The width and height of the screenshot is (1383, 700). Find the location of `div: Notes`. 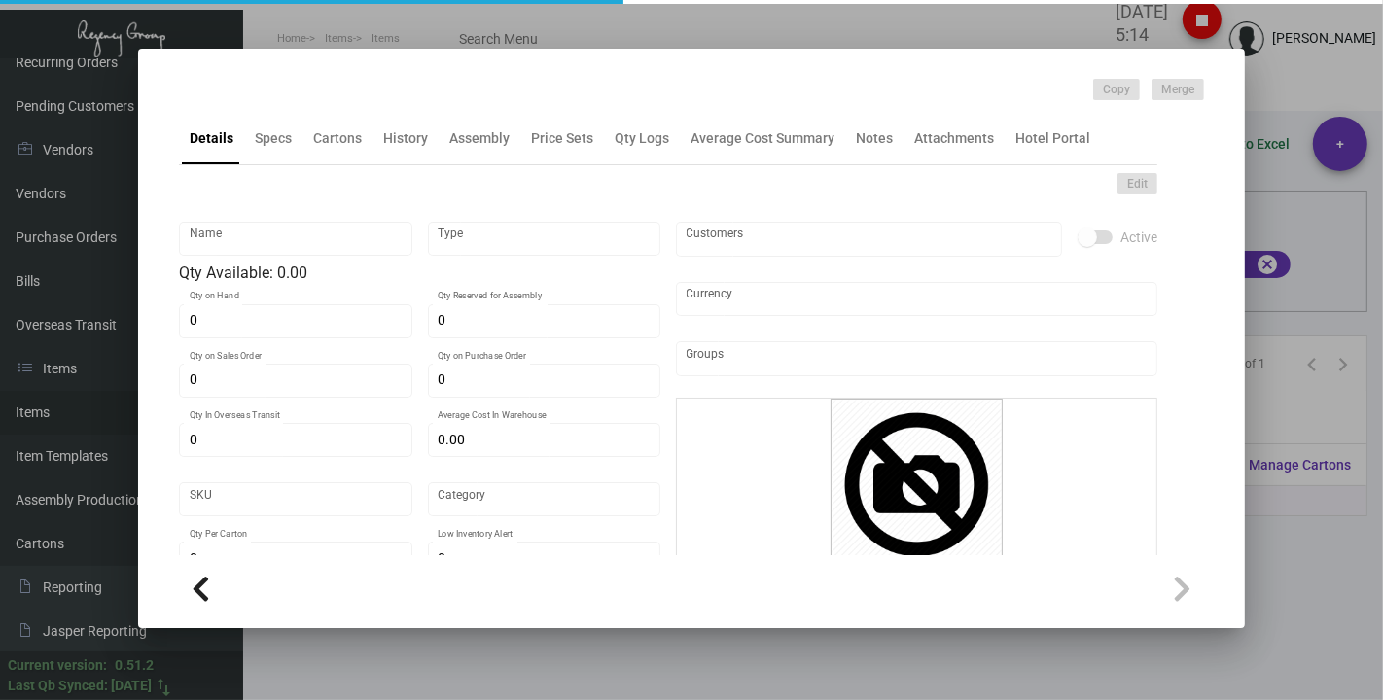

div: Notes is located at coordinates (874, 138).